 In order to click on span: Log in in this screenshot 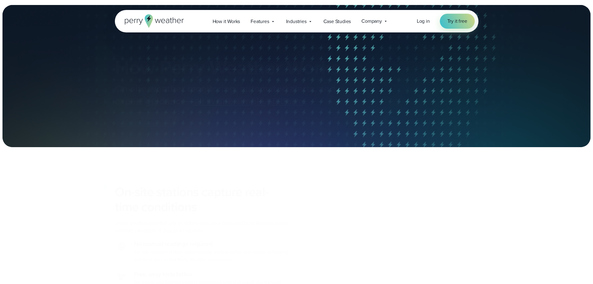, I will do `click(423, 21)`.